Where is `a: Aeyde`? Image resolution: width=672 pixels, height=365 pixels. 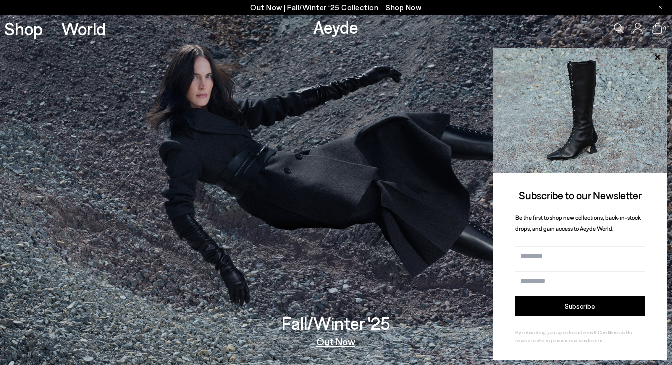 a: Aeyde is located at coordinates (336, 27).